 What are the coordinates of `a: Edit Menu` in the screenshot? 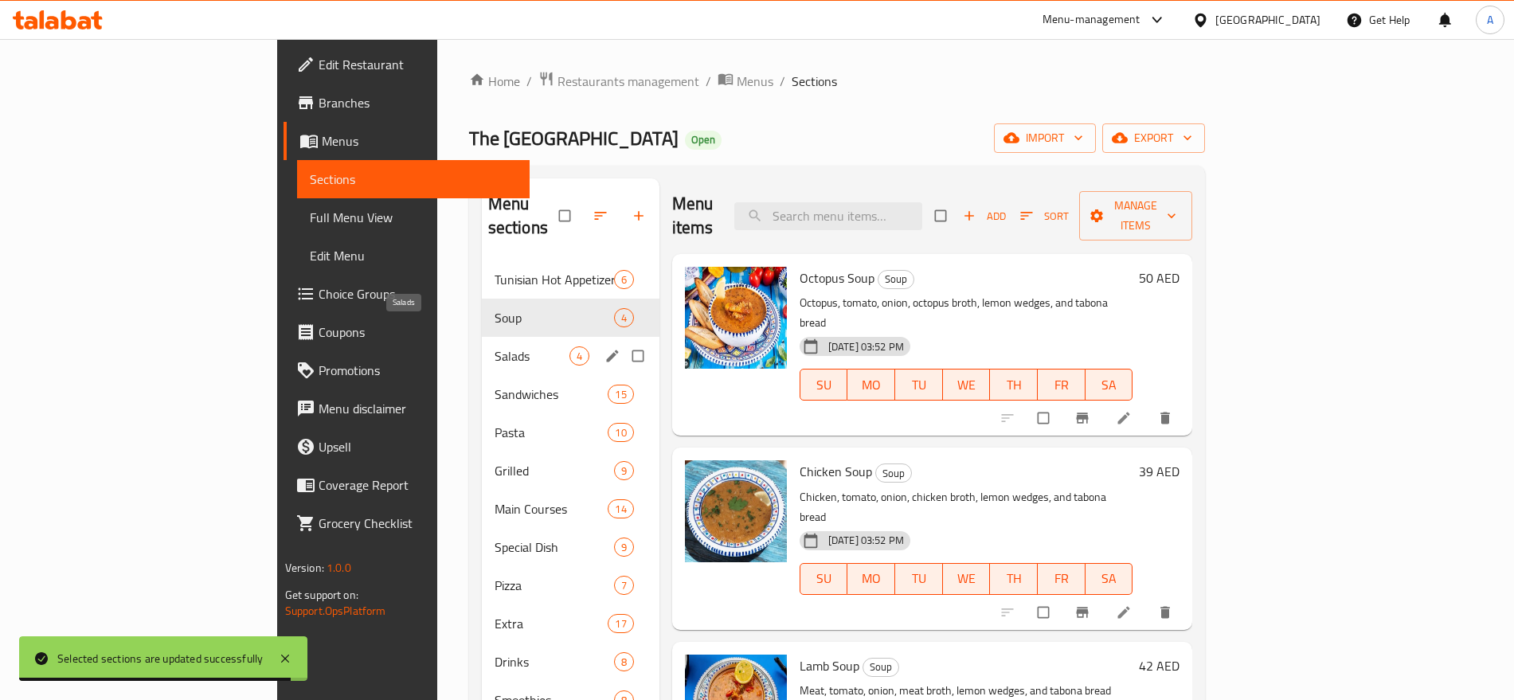 It's located at (413, 256).